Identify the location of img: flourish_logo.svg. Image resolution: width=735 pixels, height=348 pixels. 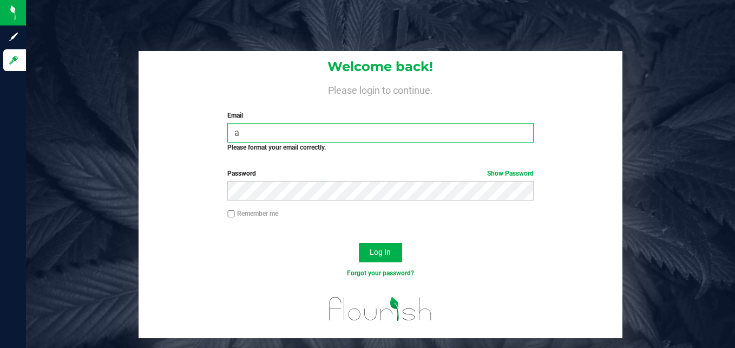
(380, 309).